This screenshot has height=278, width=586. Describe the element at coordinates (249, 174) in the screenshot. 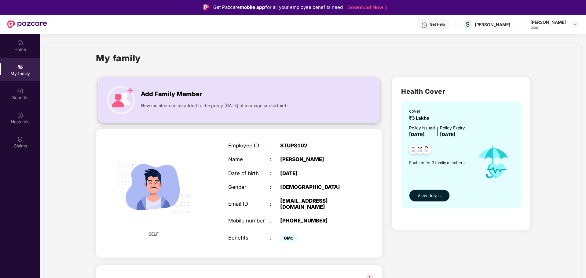

I see `div: Date of birth` at that location.